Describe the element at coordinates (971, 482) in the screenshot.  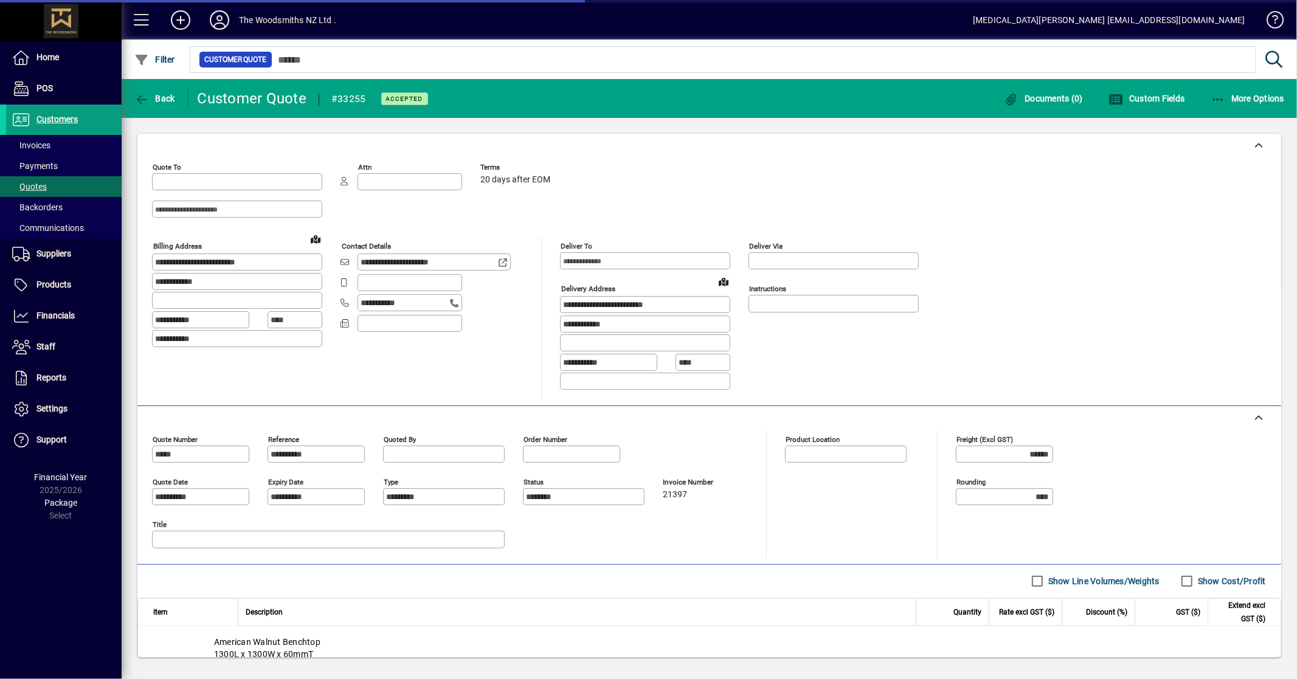
I see `mat-label: Rounding` at that location.